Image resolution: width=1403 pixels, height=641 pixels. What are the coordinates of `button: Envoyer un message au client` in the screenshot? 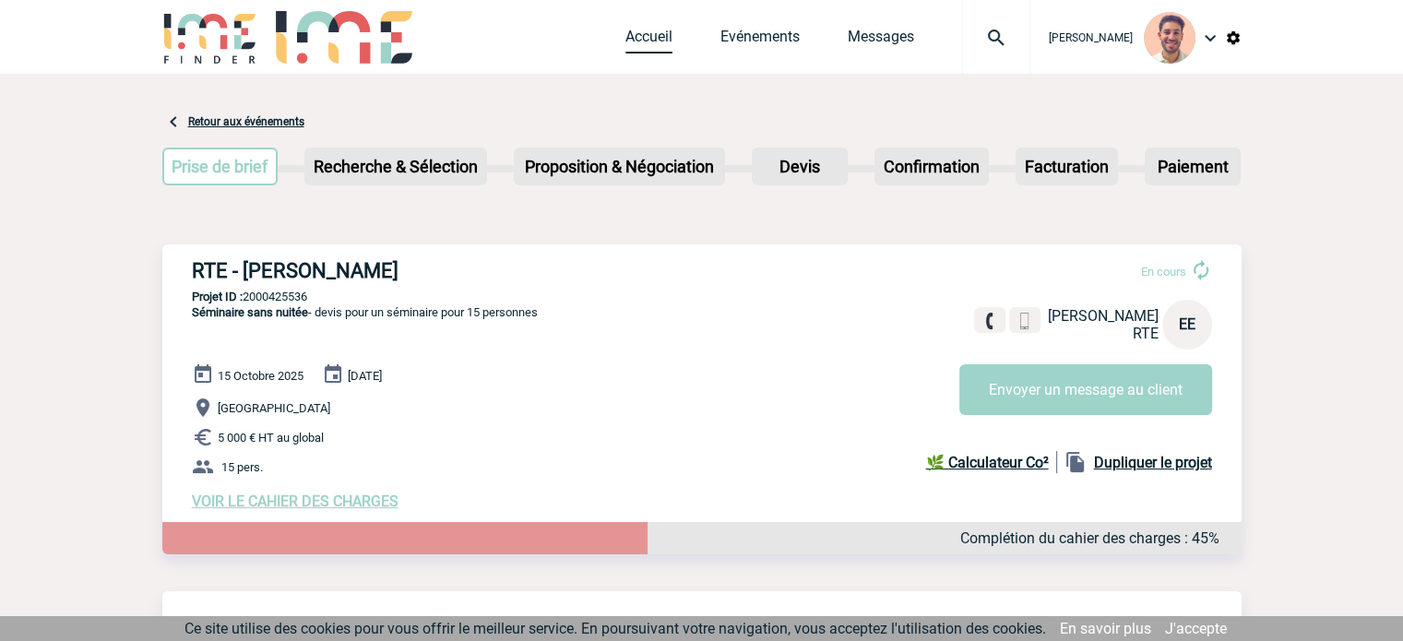 It's located at (1086, 389).